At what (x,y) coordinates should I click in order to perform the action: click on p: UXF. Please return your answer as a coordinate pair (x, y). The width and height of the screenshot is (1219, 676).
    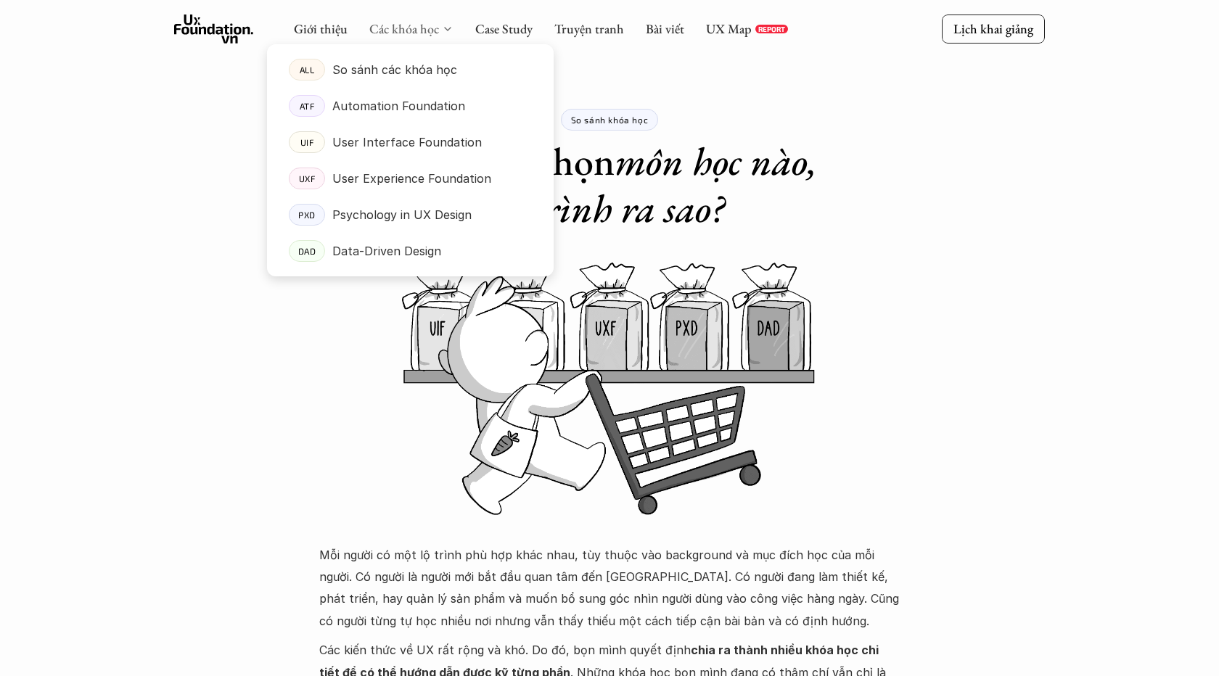
    Looking at the image, I should click on (307, 178).